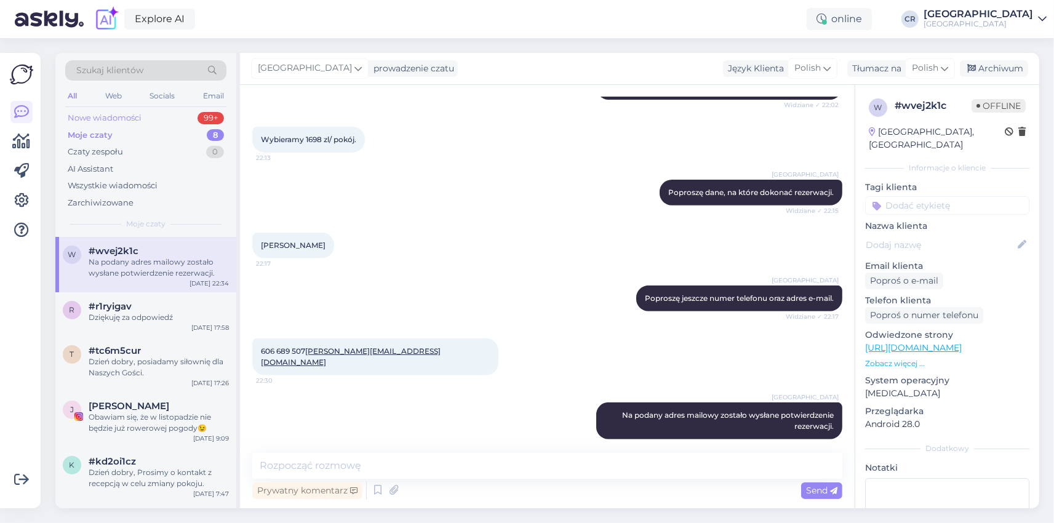 The image size is (1054, 523). What do you see at coordinates (307, 490) in the screenshot?
I see `div: Prywatny komentarz` at bounding box center [307, 490].